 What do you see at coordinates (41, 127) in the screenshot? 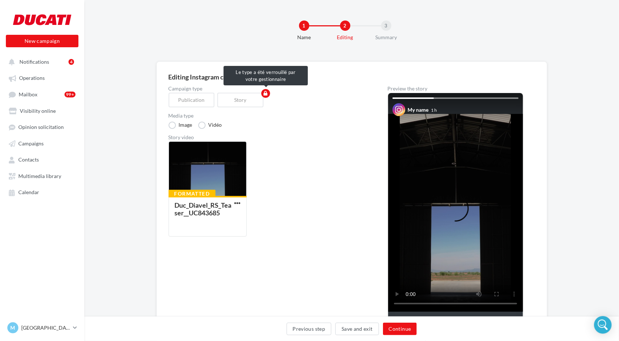
I see `span: Opinion solicitation` at bounding box center [41, 127].